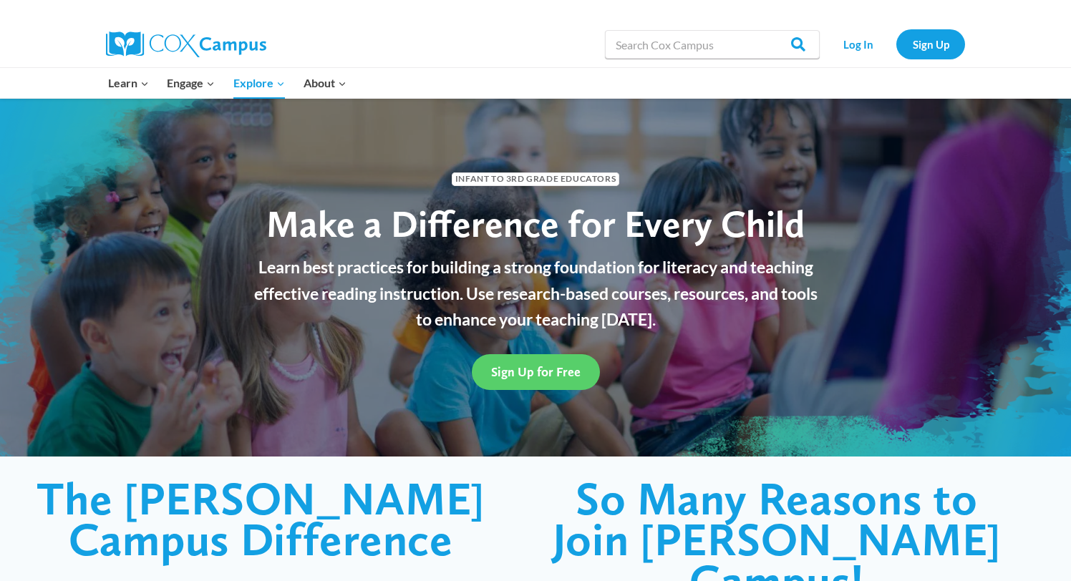 Image resolution: width=1071 pixels, height=581 pixels. What do you see at coordinates (325, 83) in the screenshot?
I see `span: About` at bounding box center [325, 83].